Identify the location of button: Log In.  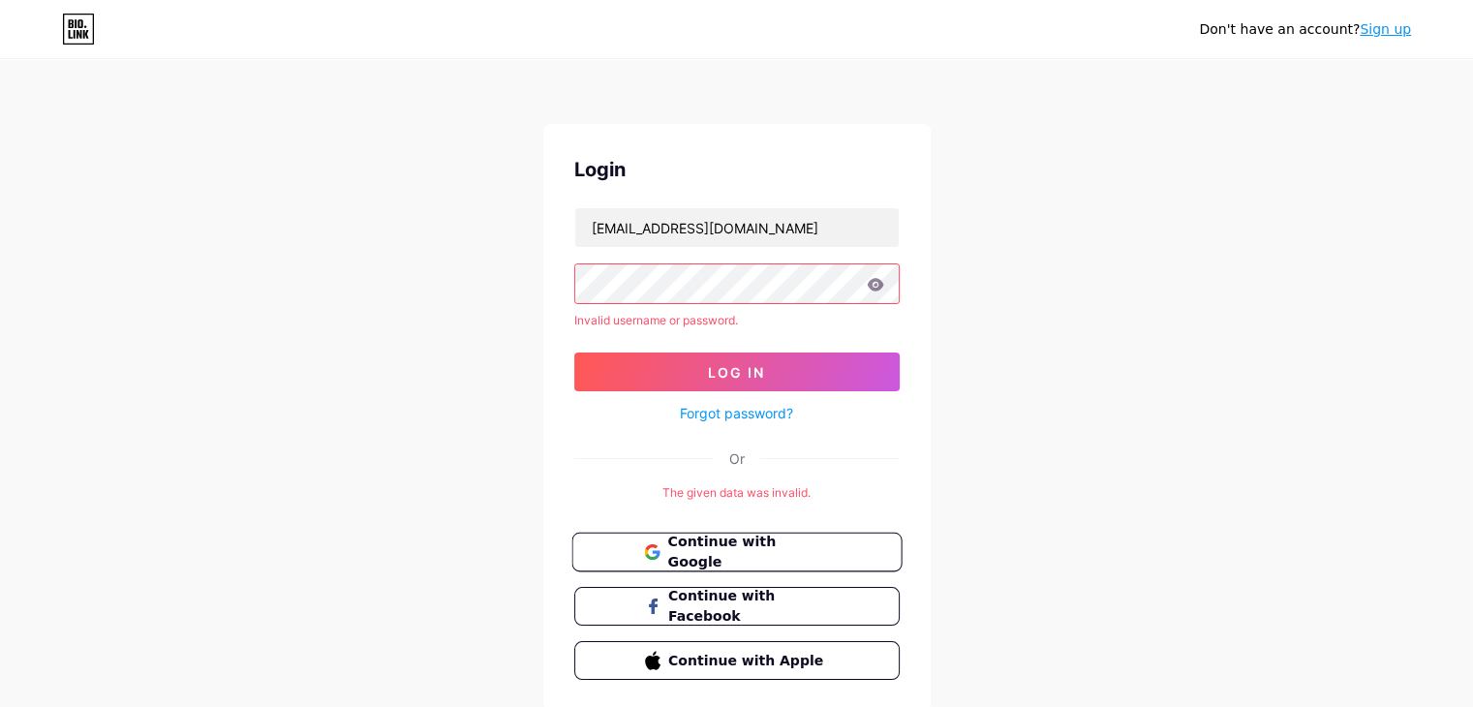
(737, 372).